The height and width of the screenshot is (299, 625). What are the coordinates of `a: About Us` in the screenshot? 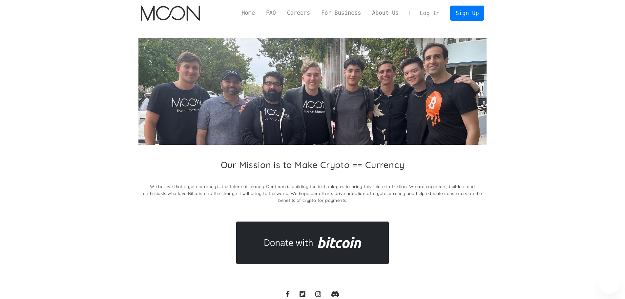 It's located at (385, 13).